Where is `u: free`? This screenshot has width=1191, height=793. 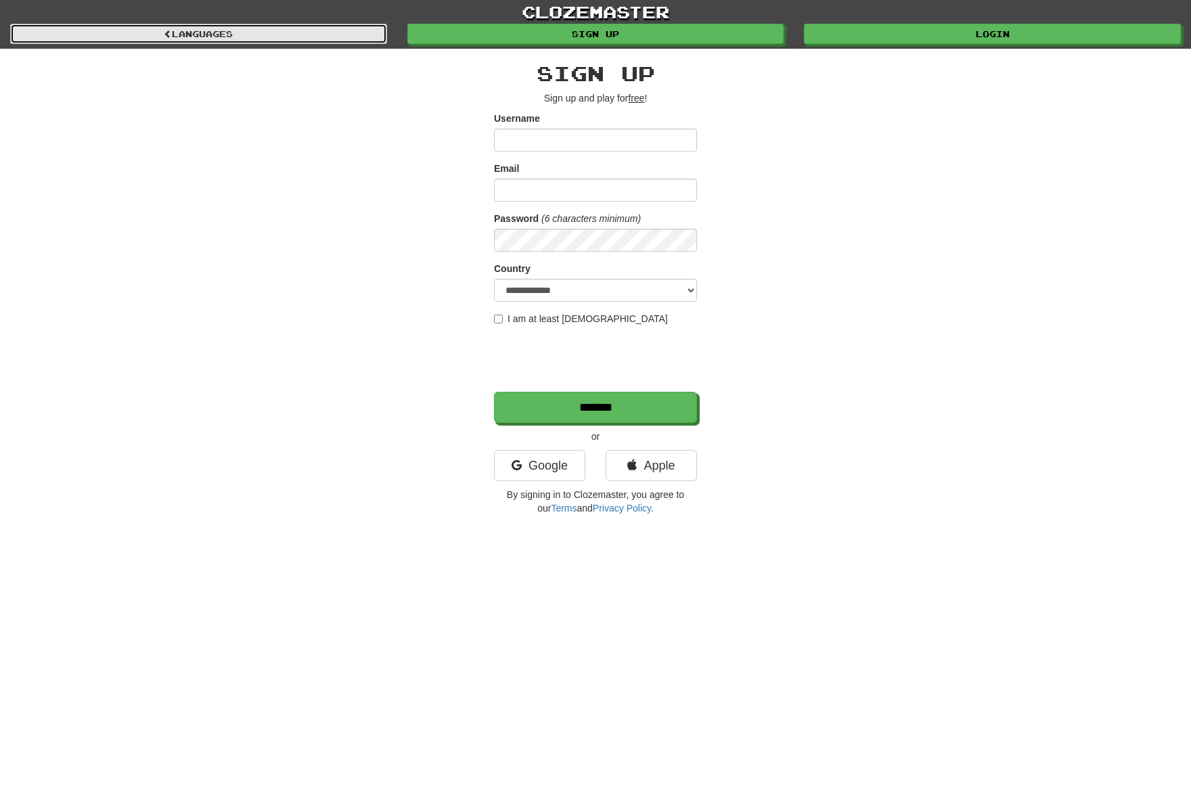 u: free is located at coordinates (636, 98).